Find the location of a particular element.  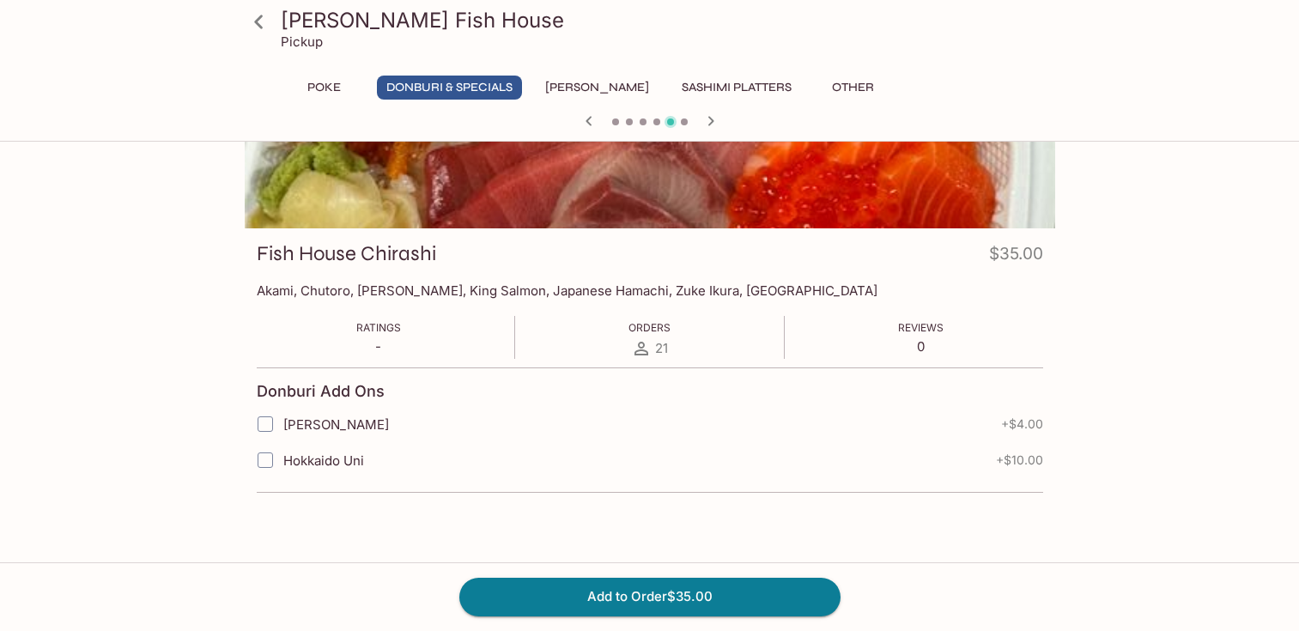

span: Reviews is located at coordinates (921, 327).